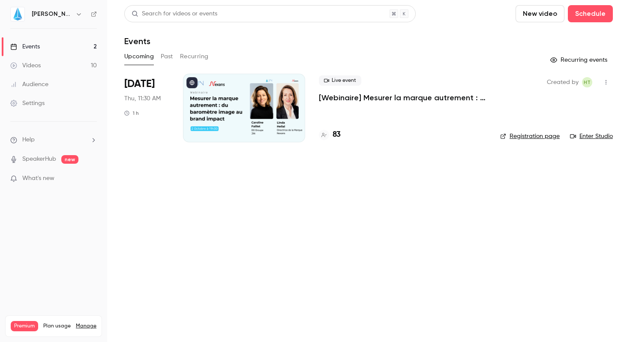  Describe the element at coordinates (591, 136) in the screenshot. I see `a: Enter Studio` at that location.